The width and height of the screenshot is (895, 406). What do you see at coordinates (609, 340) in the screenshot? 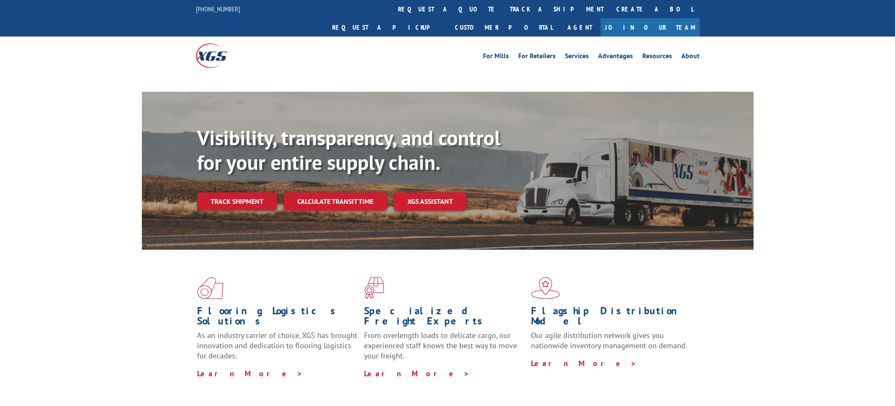
I see `span: Our agile distribution network gives you nationwide inventory management on demand.` at bounding box center [609, 340].